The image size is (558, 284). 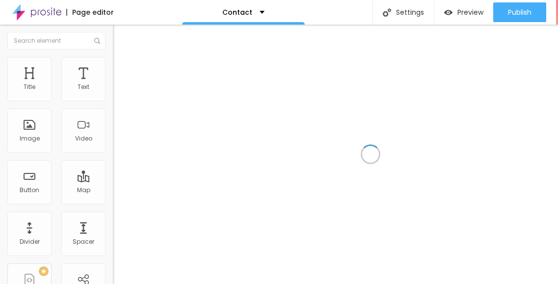 What do you see at coordinates (29, 190) in the screenshot?
I see `div: Button` at bounding box center [29, 190].